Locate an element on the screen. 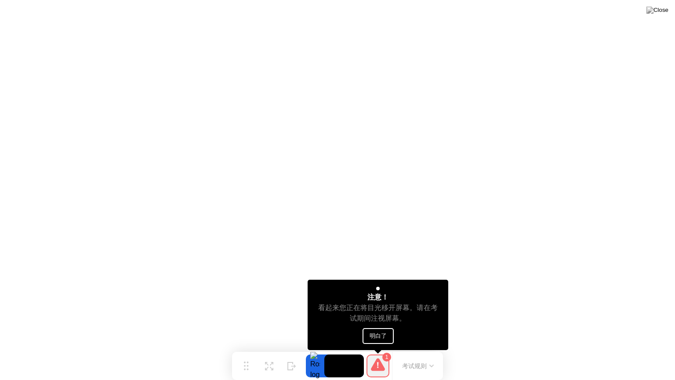 The image size is (675, 380). button: 考试规则 is located at coordinates (418, 365).